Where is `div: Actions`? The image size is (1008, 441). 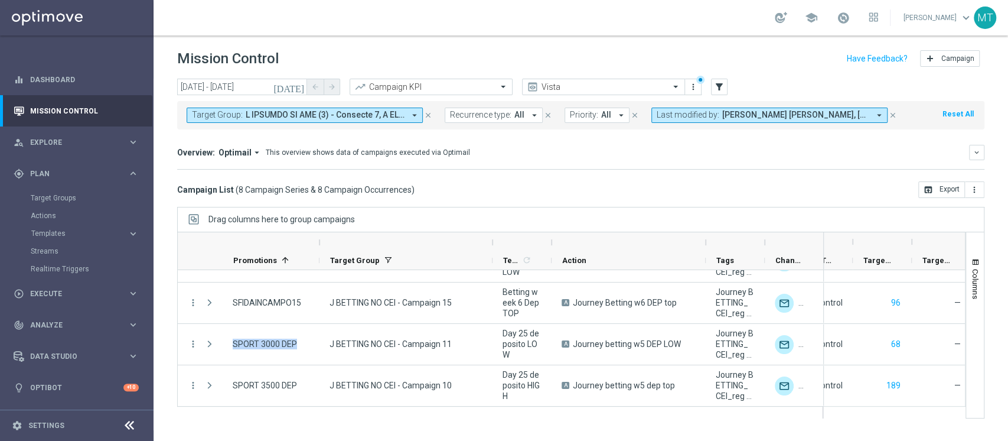 div: Actions is located at coordinates (92, 216).